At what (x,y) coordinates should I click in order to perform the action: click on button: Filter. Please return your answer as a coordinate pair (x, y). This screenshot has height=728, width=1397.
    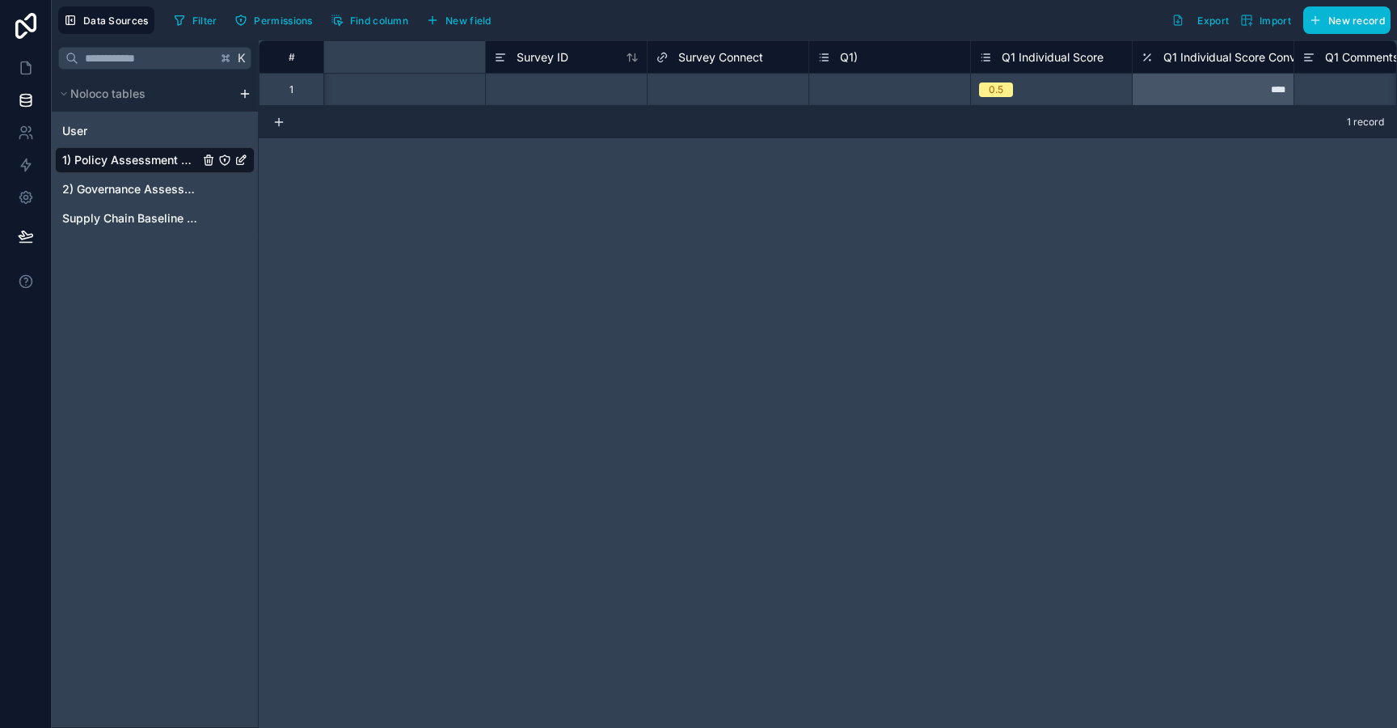
    Looking at the image, I should click on (195, 20).